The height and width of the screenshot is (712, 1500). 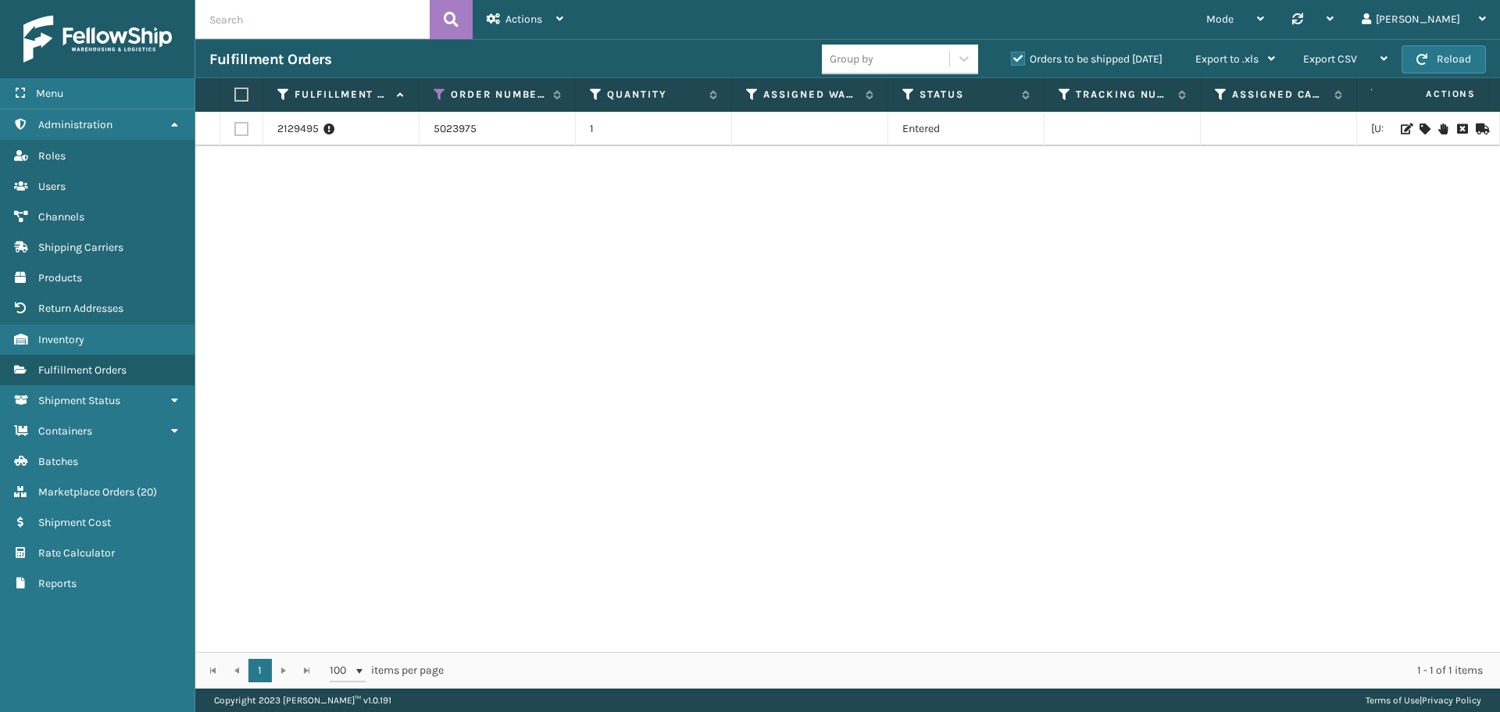 What do you see at coordinates (498, 95) in the screenshot?
I see `label: Order Number` at bounding box center [498, 95].